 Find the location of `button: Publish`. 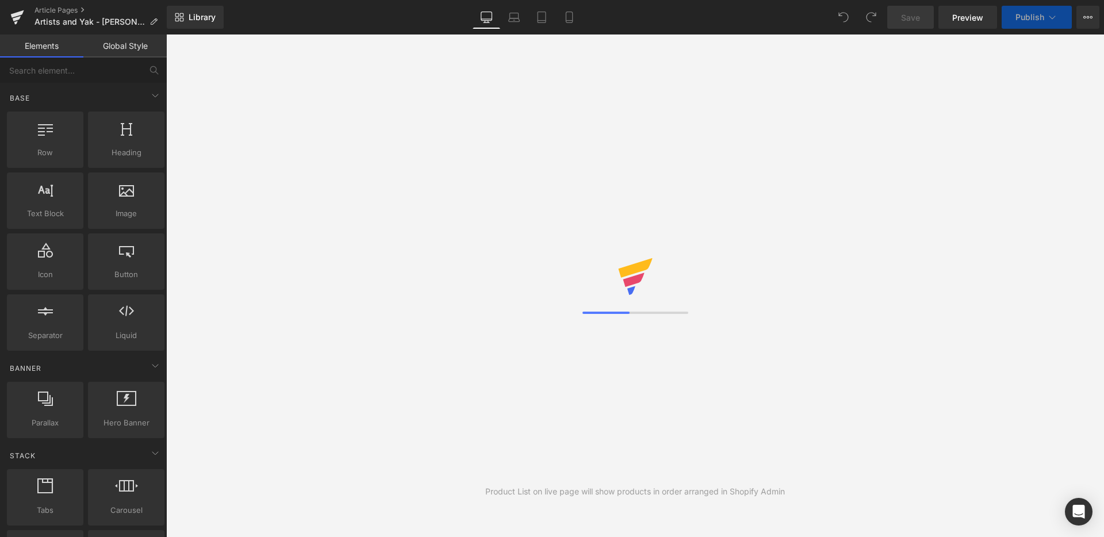

button: Publish is located at coordinates (1037, 17).